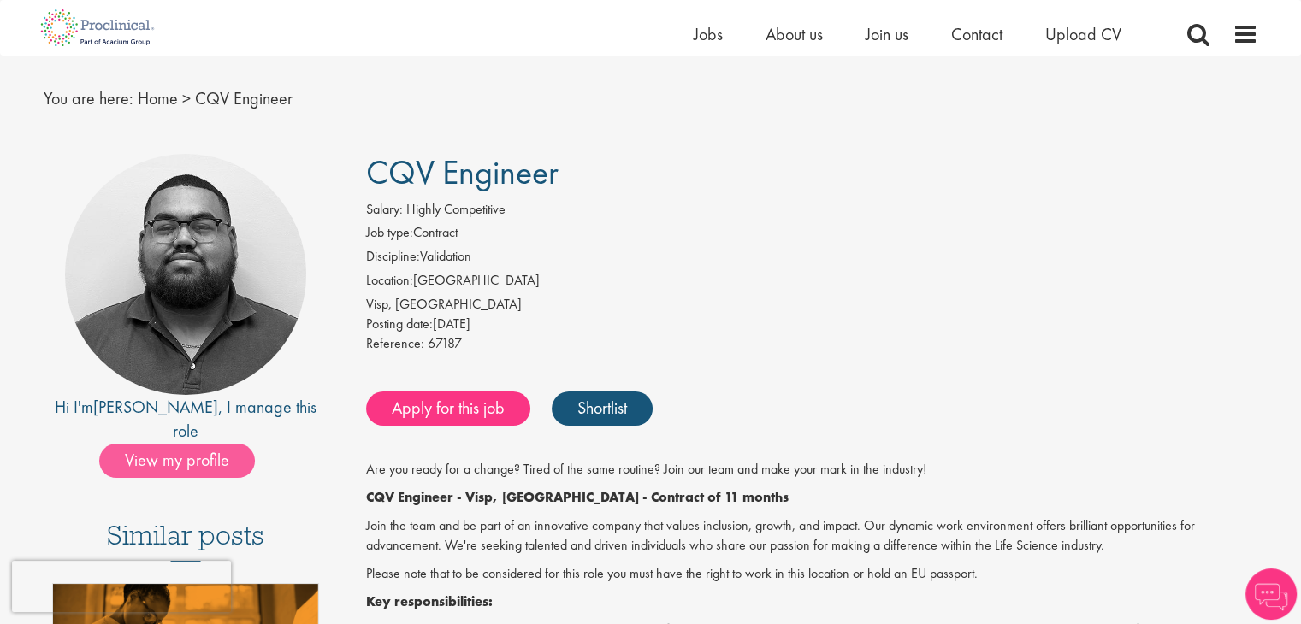 The width and height of the screenshot is (1301, 624). Describe the element at coordinates (812, 469) in the screenshot. I see `p: Are you ready for a change? Tired of the same routine? Join our team and make your mark in the in...` at that location.